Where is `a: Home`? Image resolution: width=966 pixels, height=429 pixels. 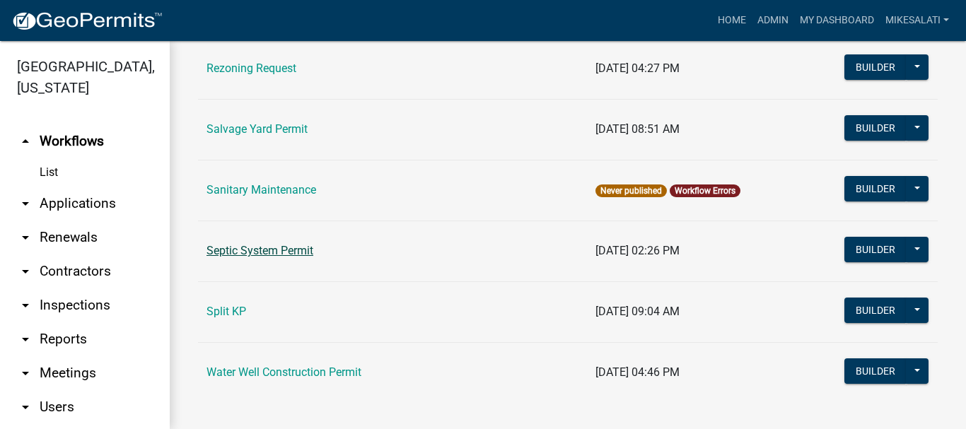 a: Home is located at coordinates (732, 21).